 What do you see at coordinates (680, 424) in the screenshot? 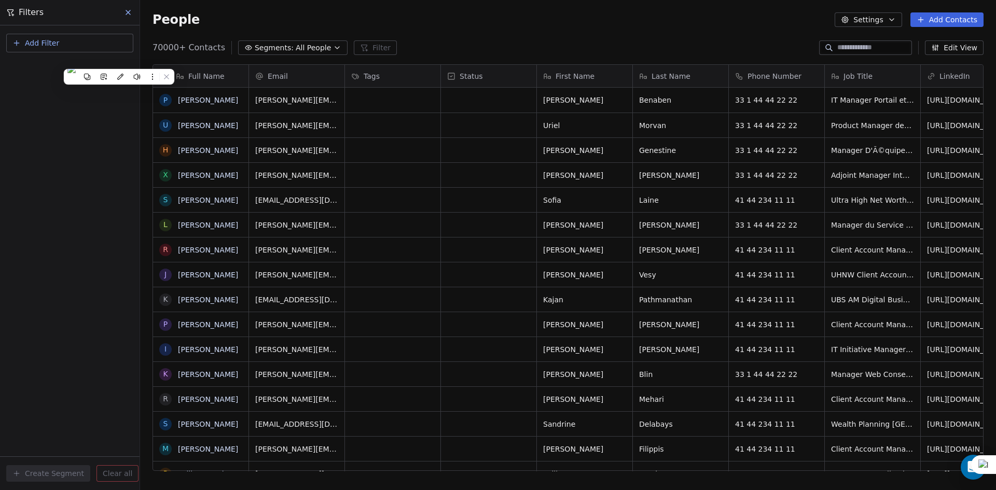
I see `span: Delabays` at bounding box center [680, 424].